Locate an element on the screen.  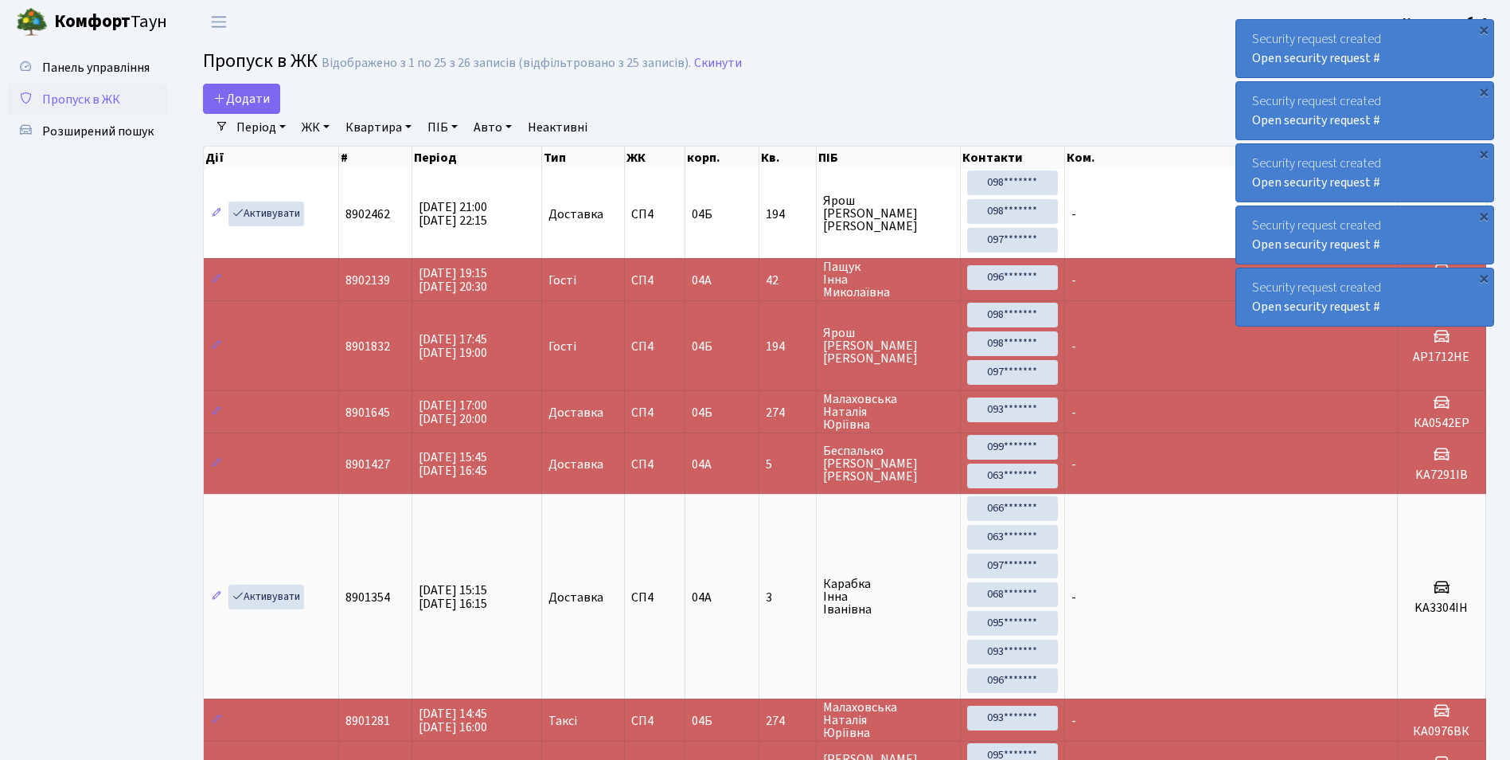
h5: КА0976ВК is located at coordinates (1442, 731).